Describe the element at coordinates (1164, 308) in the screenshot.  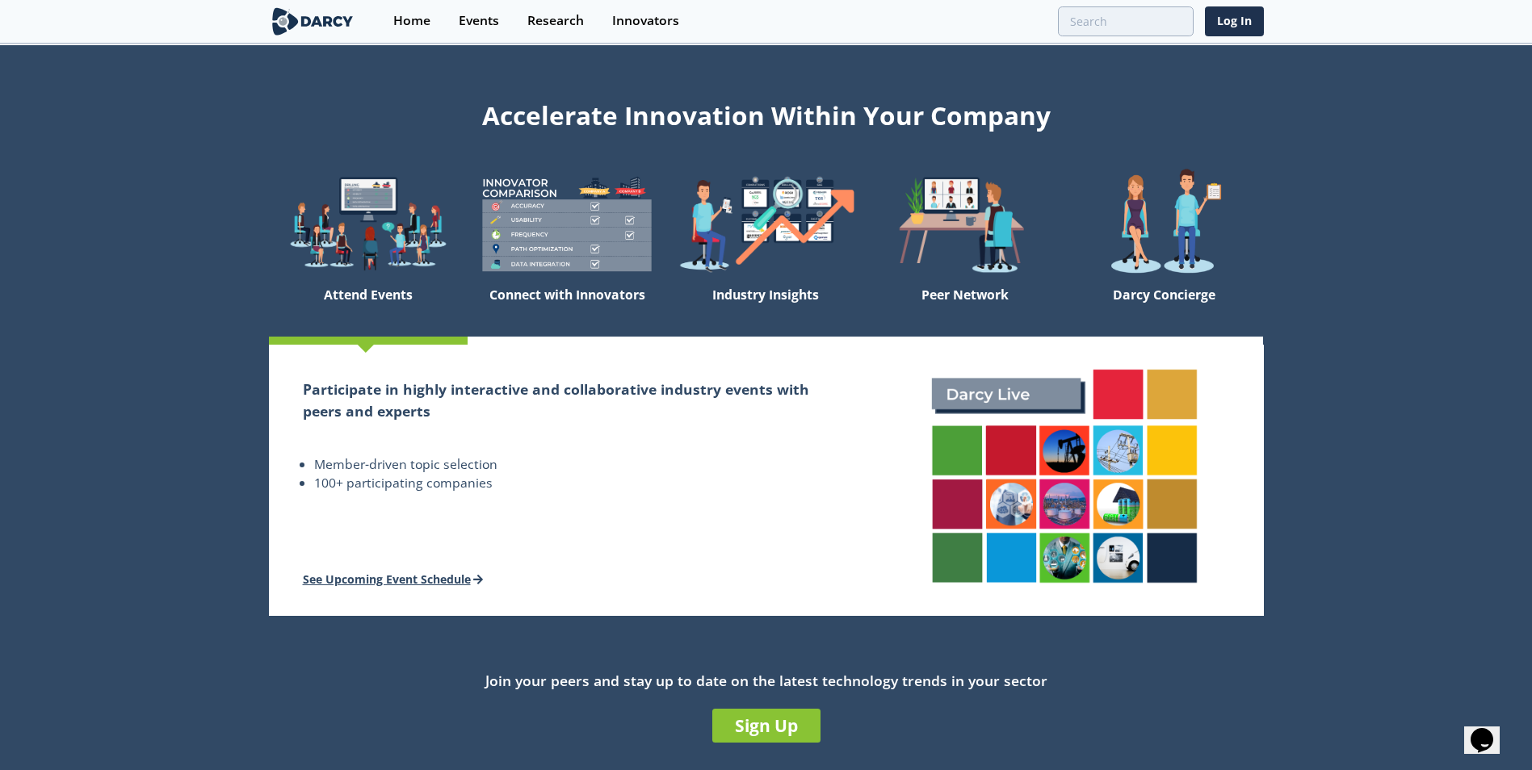
I see `div: Darcy Concierge` at that location.